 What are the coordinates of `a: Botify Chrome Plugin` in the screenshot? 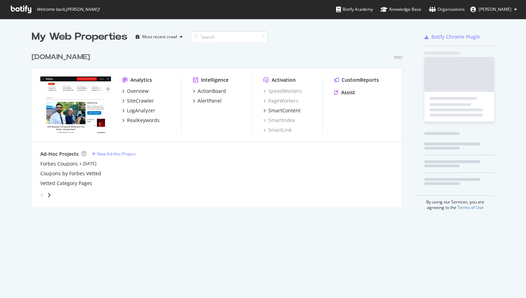 It's located at (452, 37).